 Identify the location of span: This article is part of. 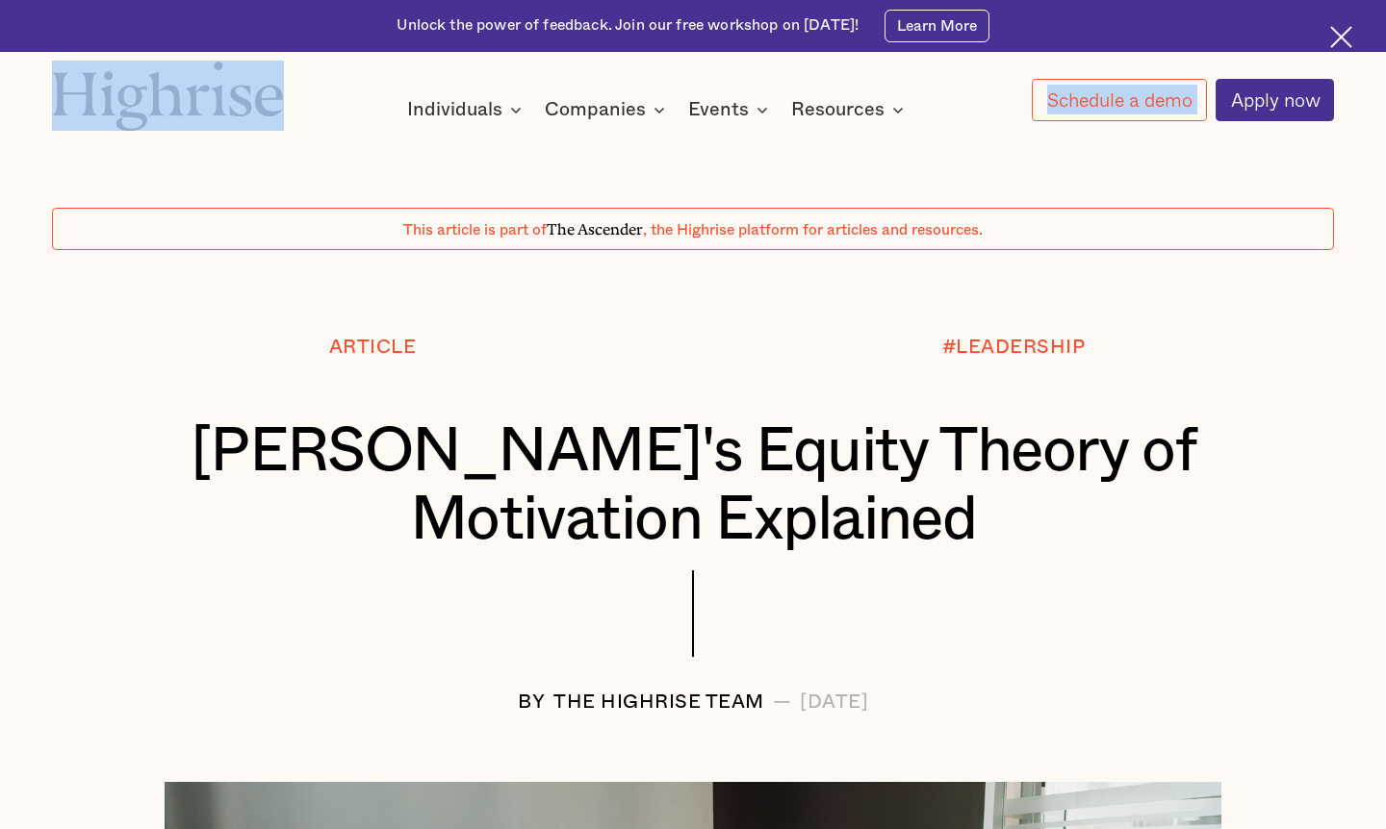
(474, 230).